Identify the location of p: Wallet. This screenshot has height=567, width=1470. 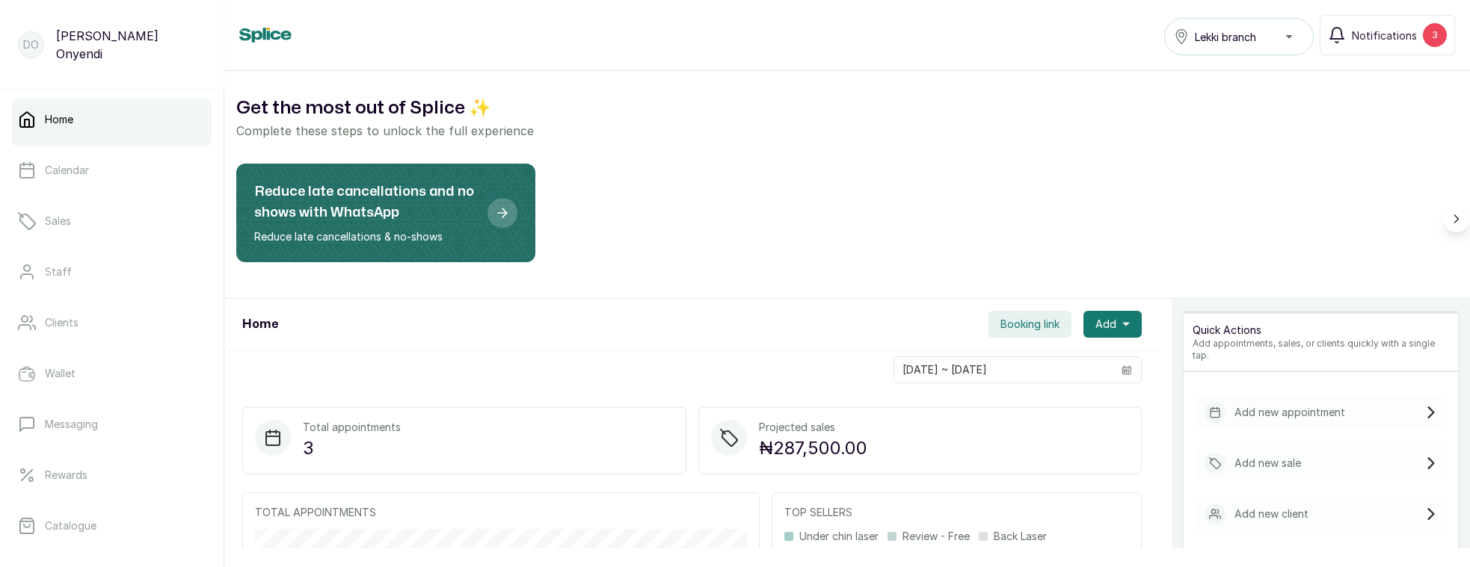
(60, 374).